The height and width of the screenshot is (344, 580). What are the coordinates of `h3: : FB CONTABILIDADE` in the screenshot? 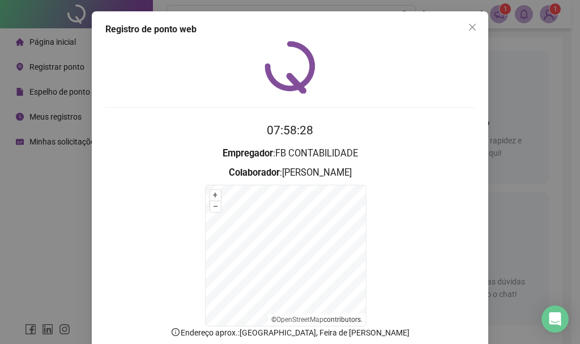 It's located at (290, 153).